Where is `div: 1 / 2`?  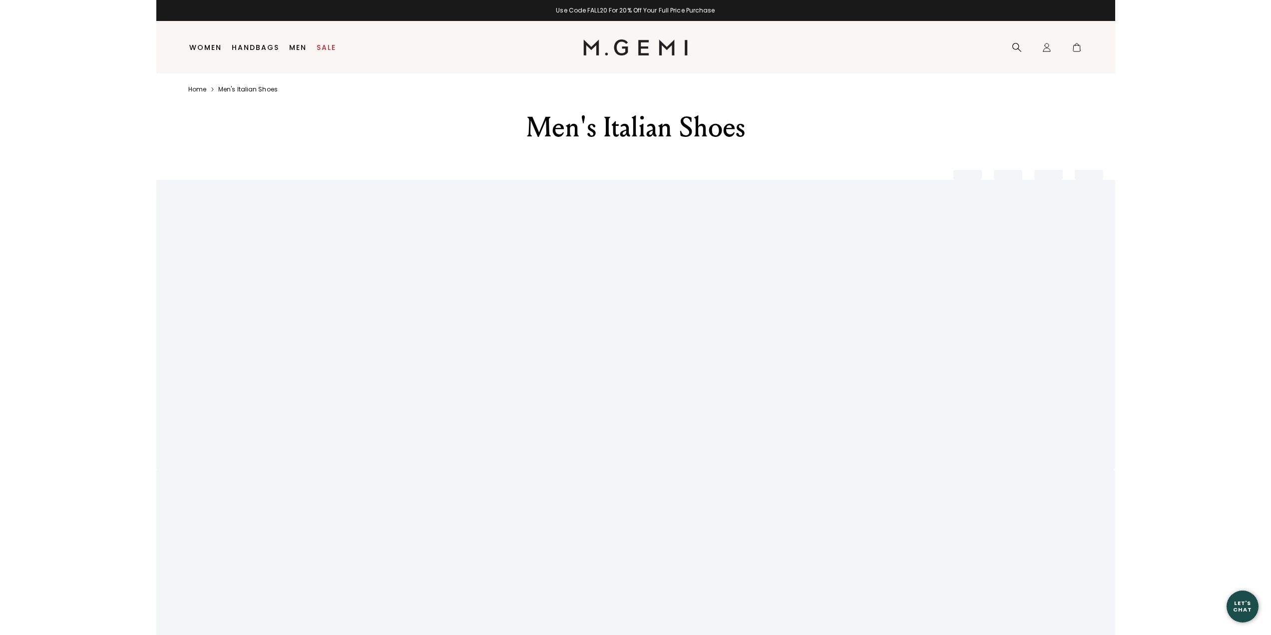 div: 1 / 2 is located at coordinates (636, 10).